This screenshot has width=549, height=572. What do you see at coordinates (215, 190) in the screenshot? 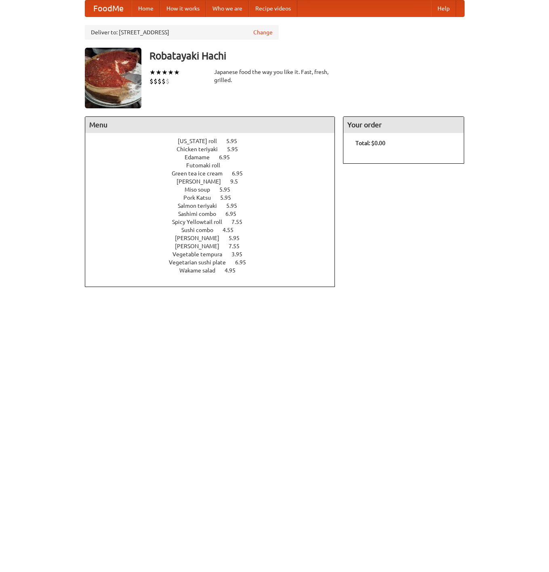
I see `a: Miso soup 5.95` at bounding box center [215, 190].